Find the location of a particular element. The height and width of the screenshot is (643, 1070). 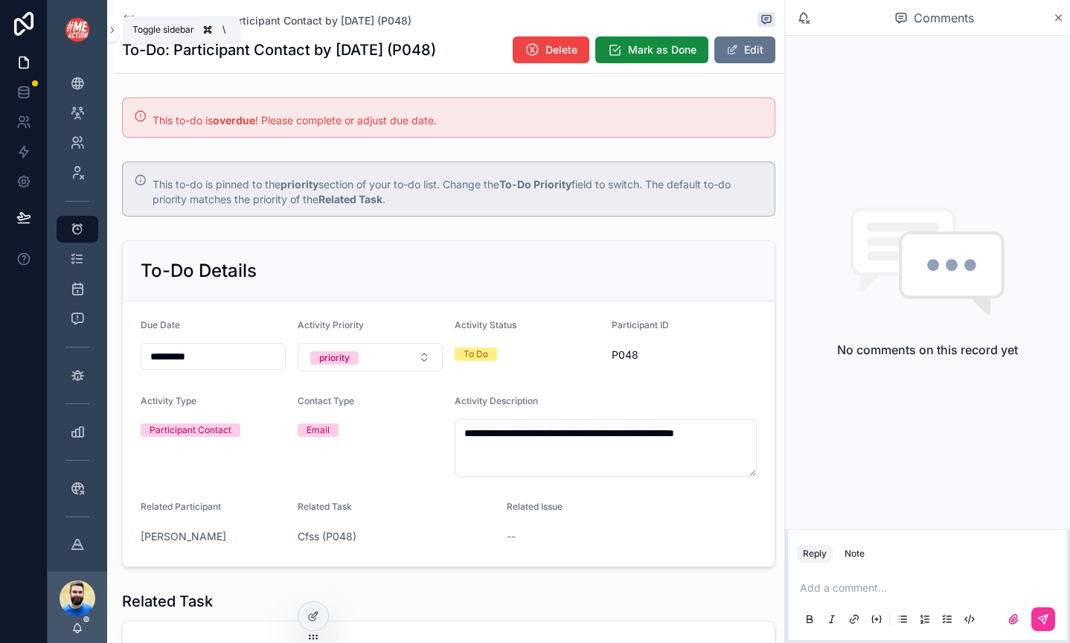

button: Reply is located at coordinates (815, 553).